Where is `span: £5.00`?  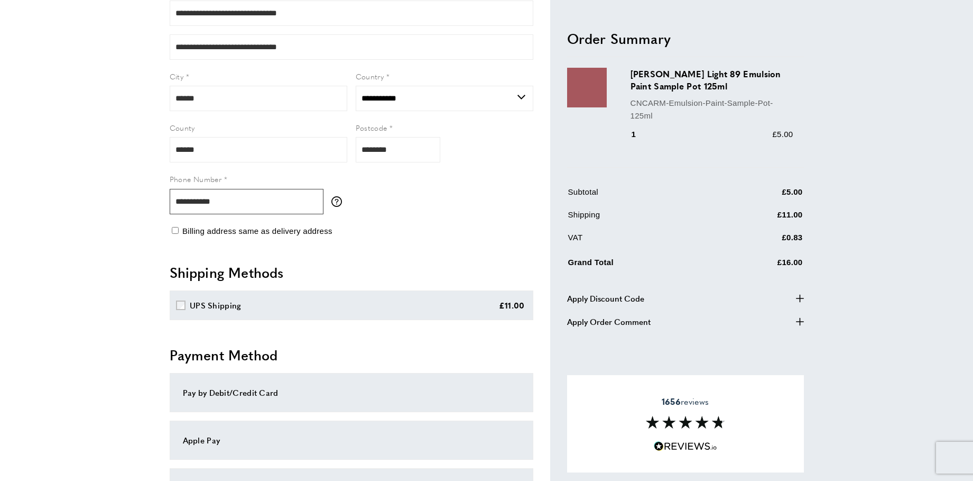
span: £5.00 is located at coordinates (782, 133).